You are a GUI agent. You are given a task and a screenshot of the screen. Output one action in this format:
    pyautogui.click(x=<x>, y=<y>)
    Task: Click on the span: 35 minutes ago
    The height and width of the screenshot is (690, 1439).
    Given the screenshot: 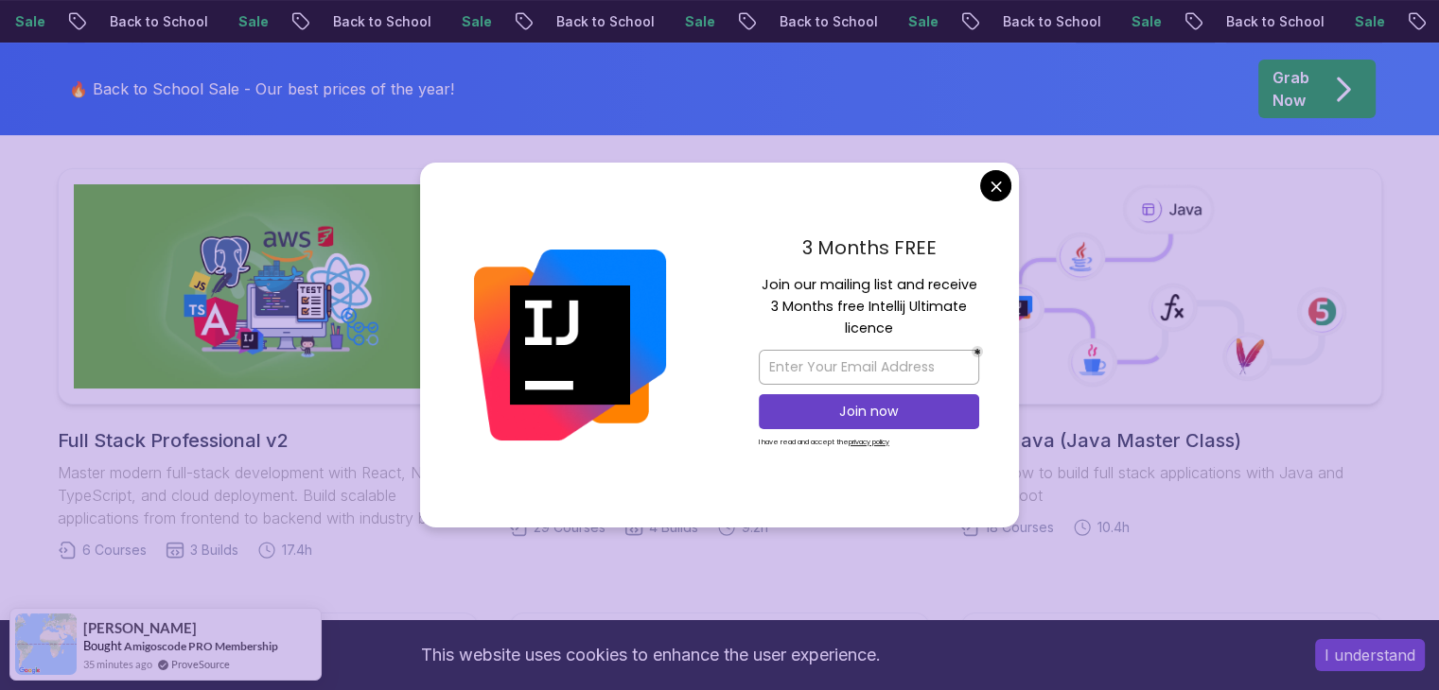 What is the action you would take?
    pyautogui.click(x=117, y=664)
    